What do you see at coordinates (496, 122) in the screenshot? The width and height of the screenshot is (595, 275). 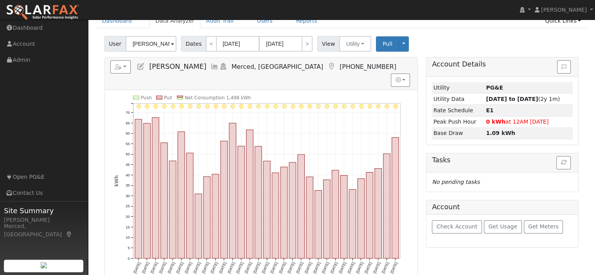 I see `strong: 0 kWh` at bounding box center [496, 122].